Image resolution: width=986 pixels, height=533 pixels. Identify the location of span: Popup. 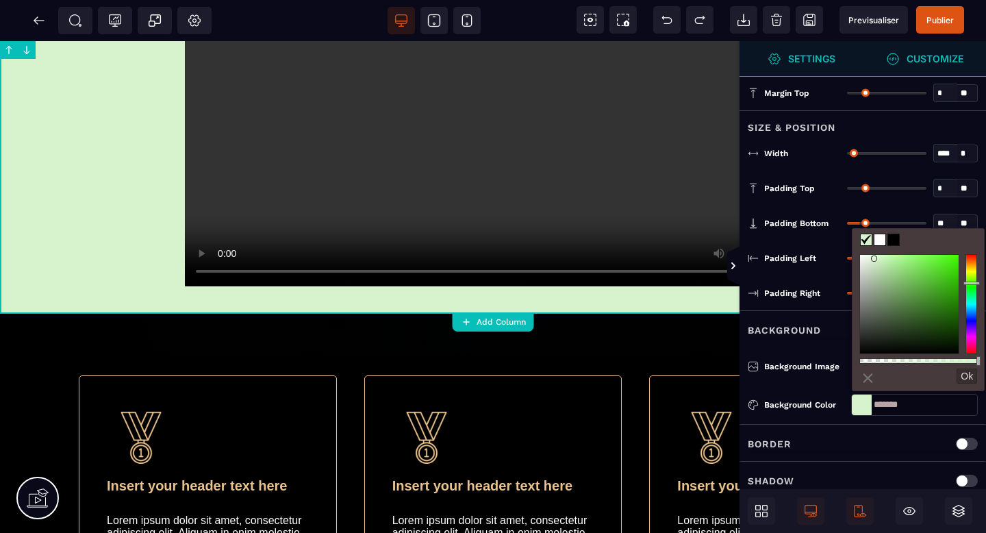
(155, 21).